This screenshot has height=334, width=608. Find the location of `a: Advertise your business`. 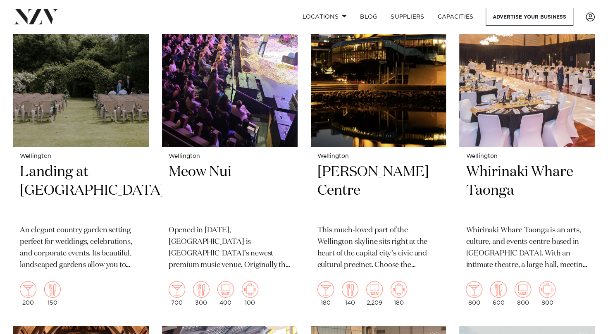

a: Advertise your business is located at coordinates (530, 17).